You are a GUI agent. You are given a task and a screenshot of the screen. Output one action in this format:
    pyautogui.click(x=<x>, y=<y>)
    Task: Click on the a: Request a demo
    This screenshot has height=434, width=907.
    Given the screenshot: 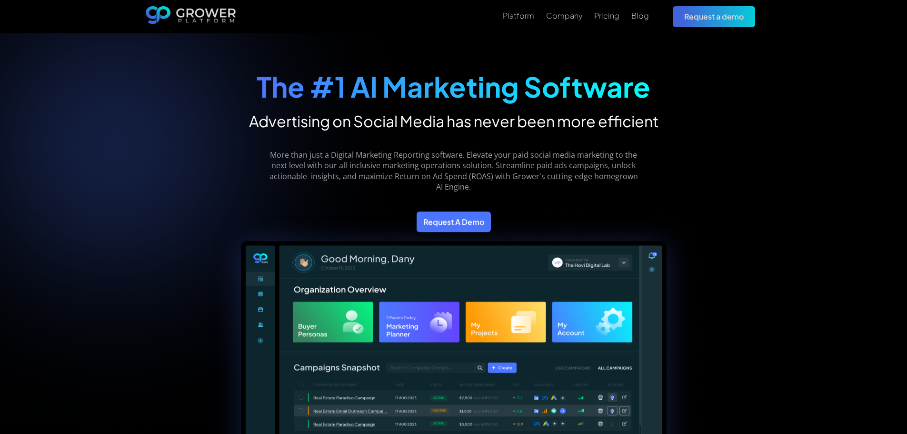 What is the action you would take?
    pyautogui.click(x=713, y=16)
    